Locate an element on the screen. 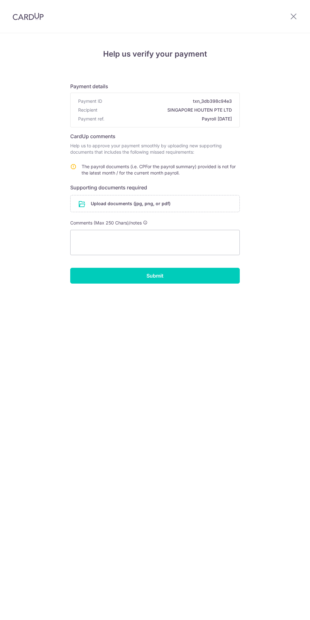  h6: CardUp comments is located at coordinates (155, 136).